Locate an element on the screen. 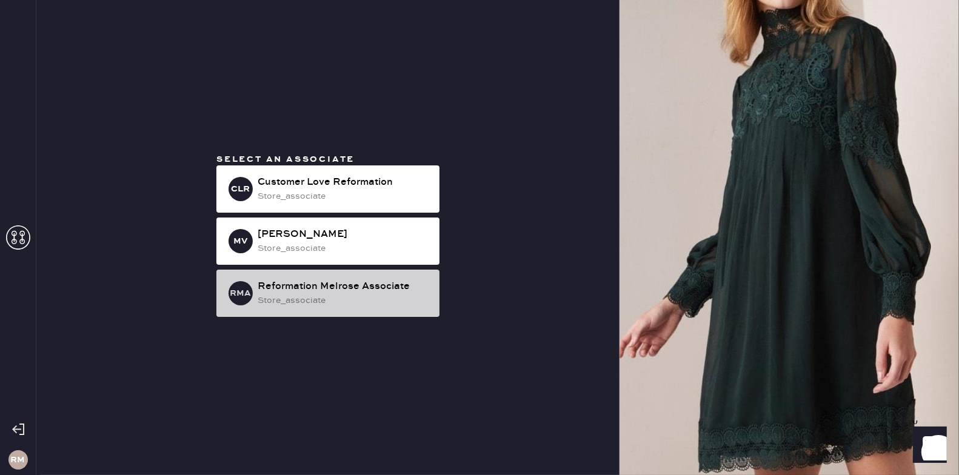  h3: CLR is located at coordinates (241, 189).